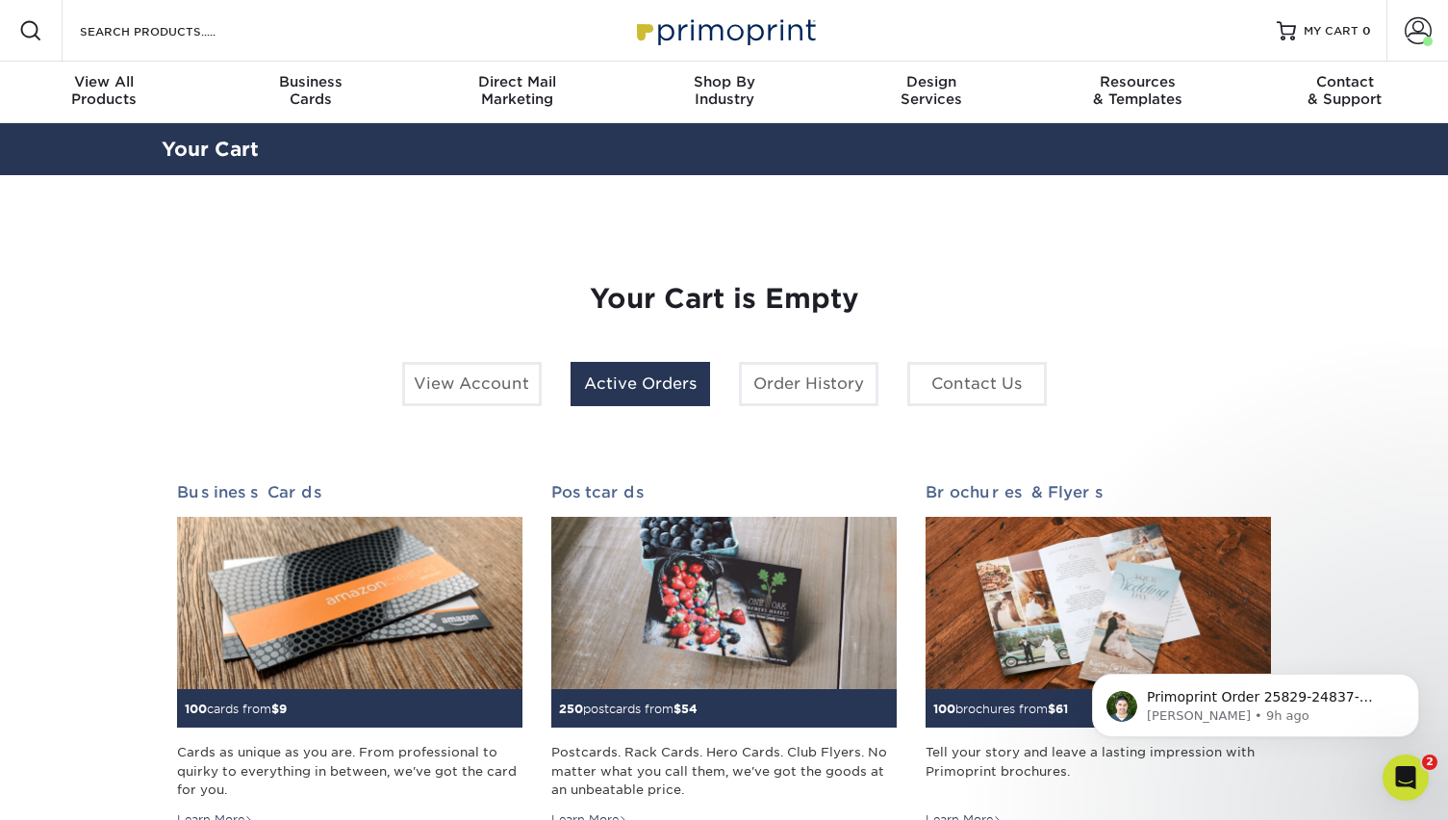 The height and width of the screenshot is (820, 1448). Describe the element at coordinates (471, 384) in the screenshot. I see `a: View Account` at that location.